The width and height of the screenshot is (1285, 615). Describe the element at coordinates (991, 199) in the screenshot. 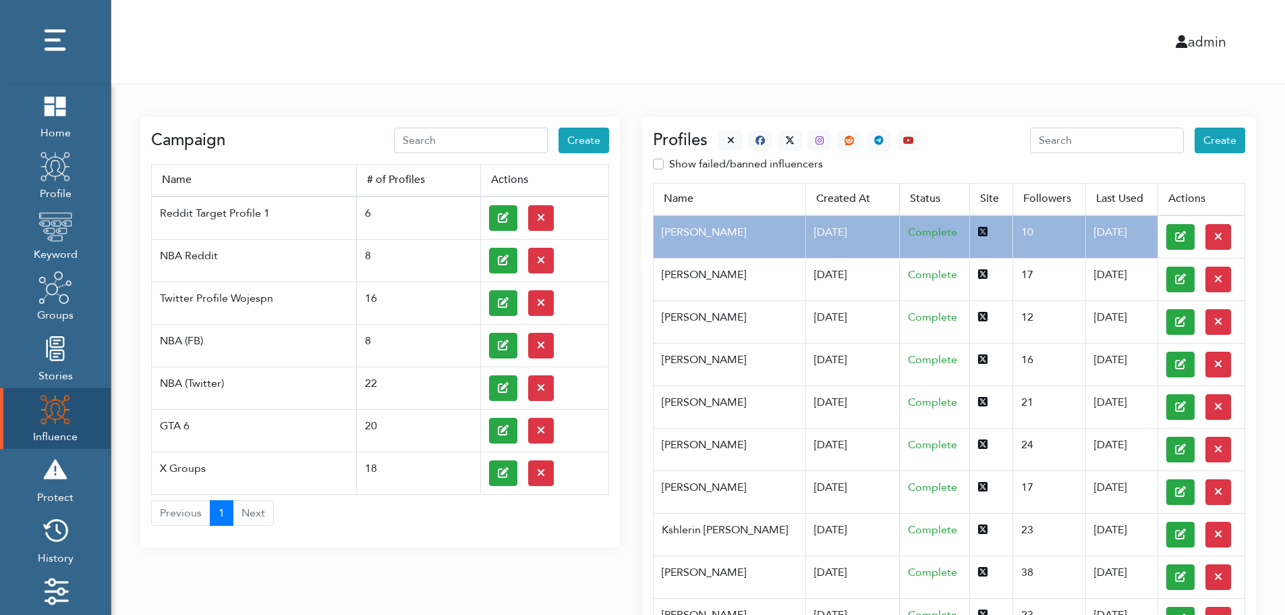

I see `span: Site` at that location.